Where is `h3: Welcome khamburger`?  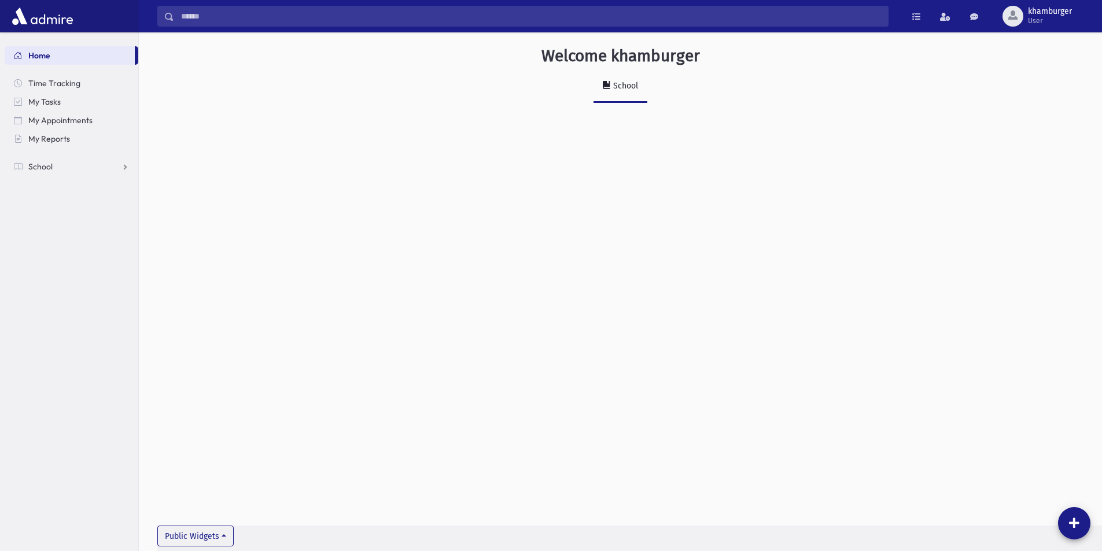 h3: Welcome khamburger is located at coordinates (621, 56).